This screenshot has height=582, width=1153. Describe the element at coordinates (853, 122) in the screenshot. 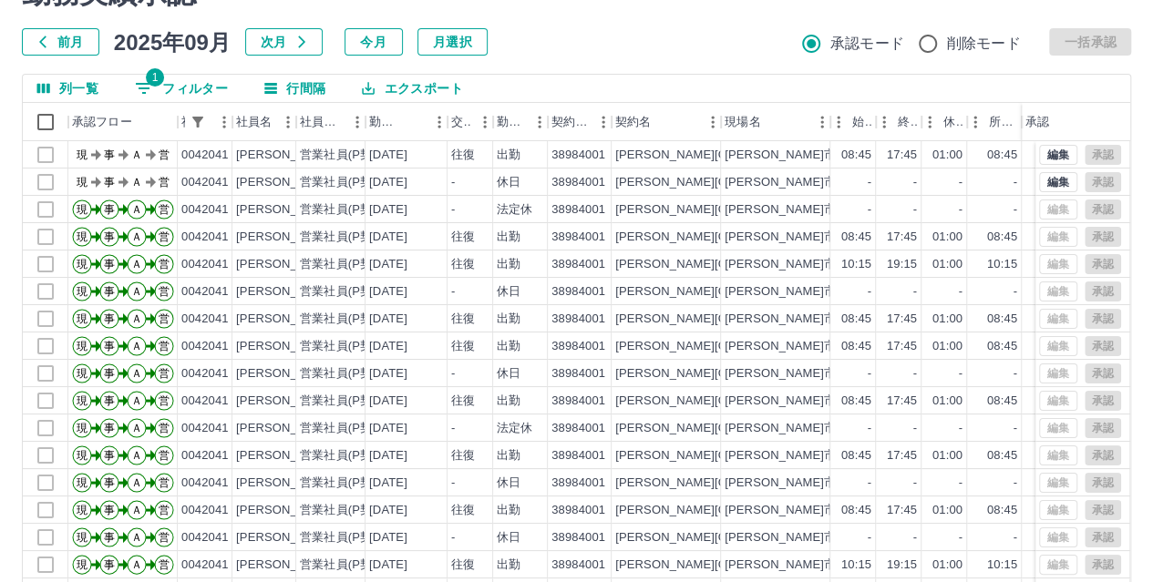

I see `div: 始業` at that location.